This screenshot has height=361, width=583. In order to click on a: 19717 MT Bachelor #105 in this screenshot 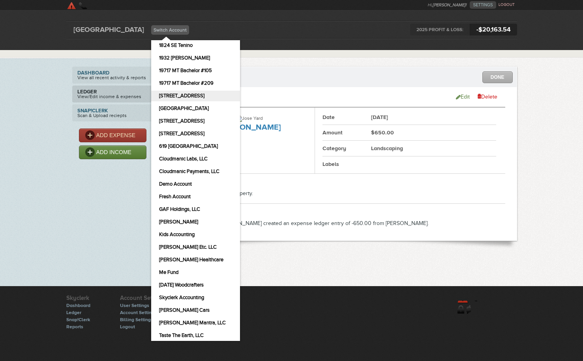, I will do `click(195, 71)`.